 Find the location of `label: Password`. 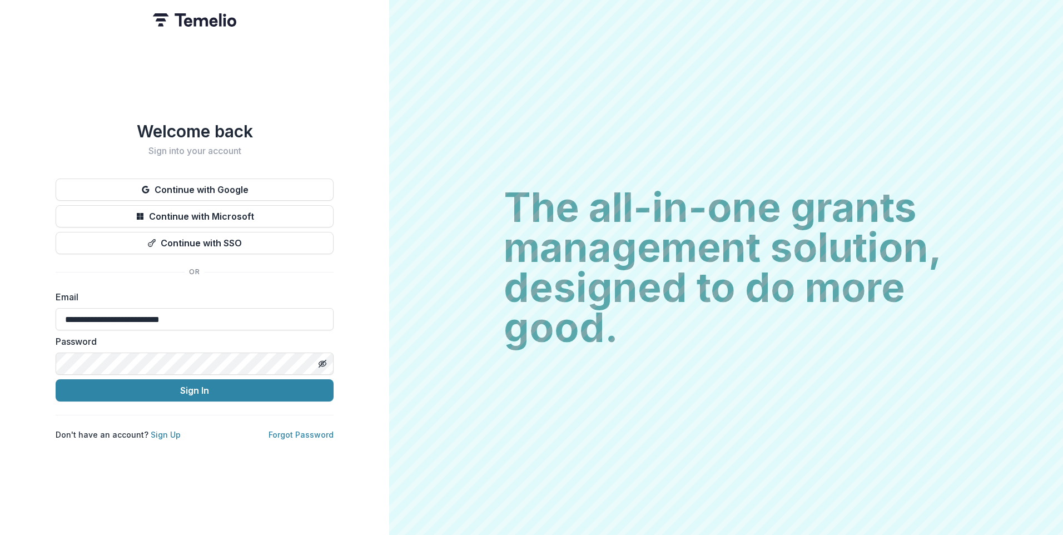

label: Password is located at coordinates (191, 341).